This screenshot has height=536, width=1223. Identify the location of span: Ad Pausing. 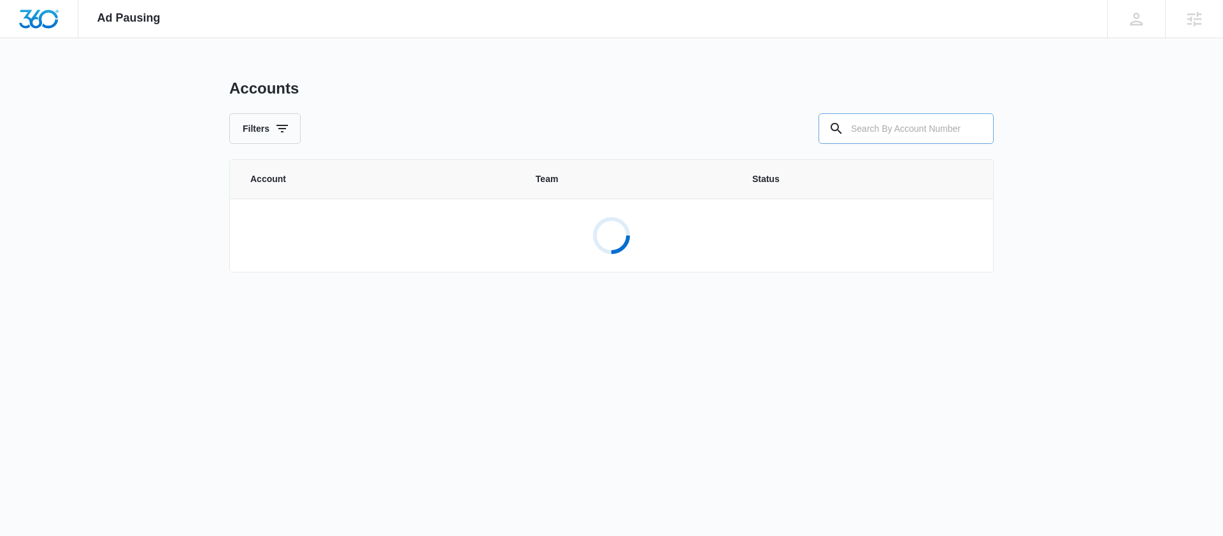
(129, 18).